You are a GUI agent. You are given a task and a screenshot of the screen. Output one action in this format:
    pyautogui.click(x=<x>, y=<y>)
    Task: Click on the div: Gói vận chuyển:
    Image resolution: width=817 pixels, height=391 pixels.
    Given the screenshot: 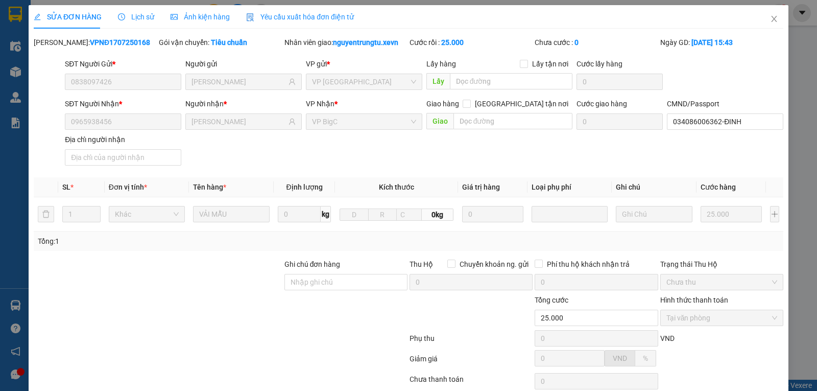 What is the action you would take?
    pyautogui.click(x=220, y=42)
    